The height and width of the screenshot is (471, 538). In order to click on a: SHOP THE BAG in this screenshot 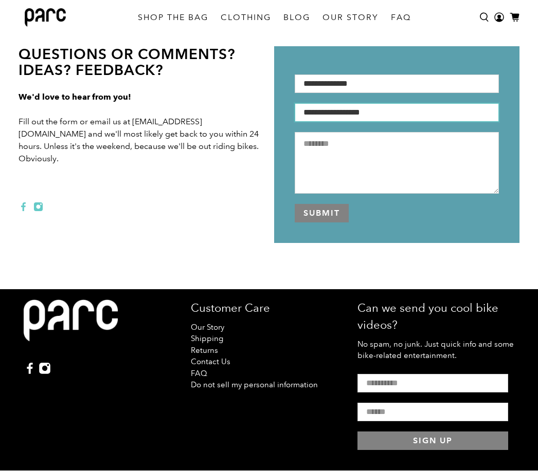, I will do `click(173, 17)`.